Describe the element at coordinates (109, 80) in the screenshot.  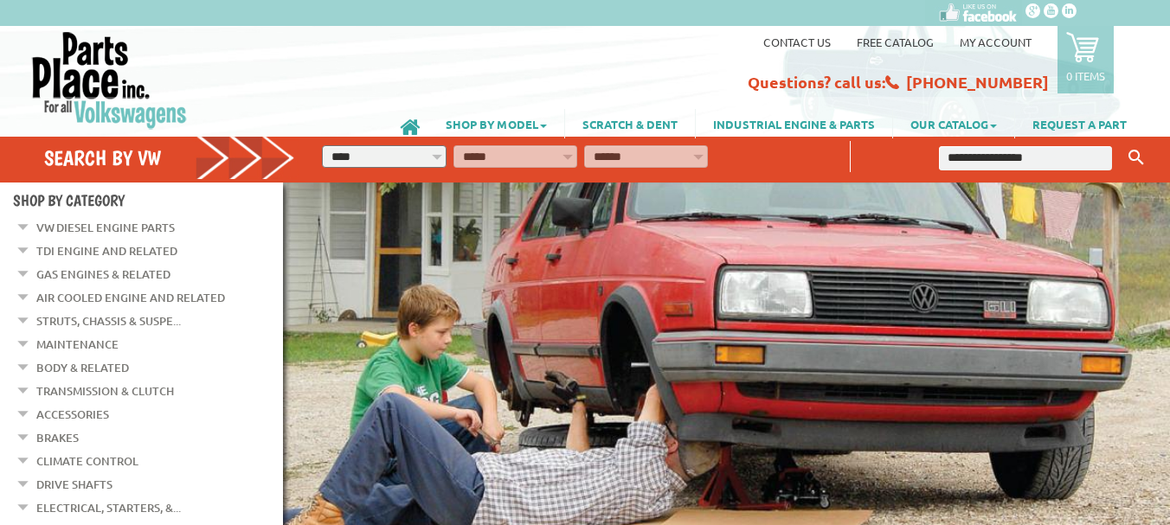
I see `img: Parts Place Inc!` at that location.